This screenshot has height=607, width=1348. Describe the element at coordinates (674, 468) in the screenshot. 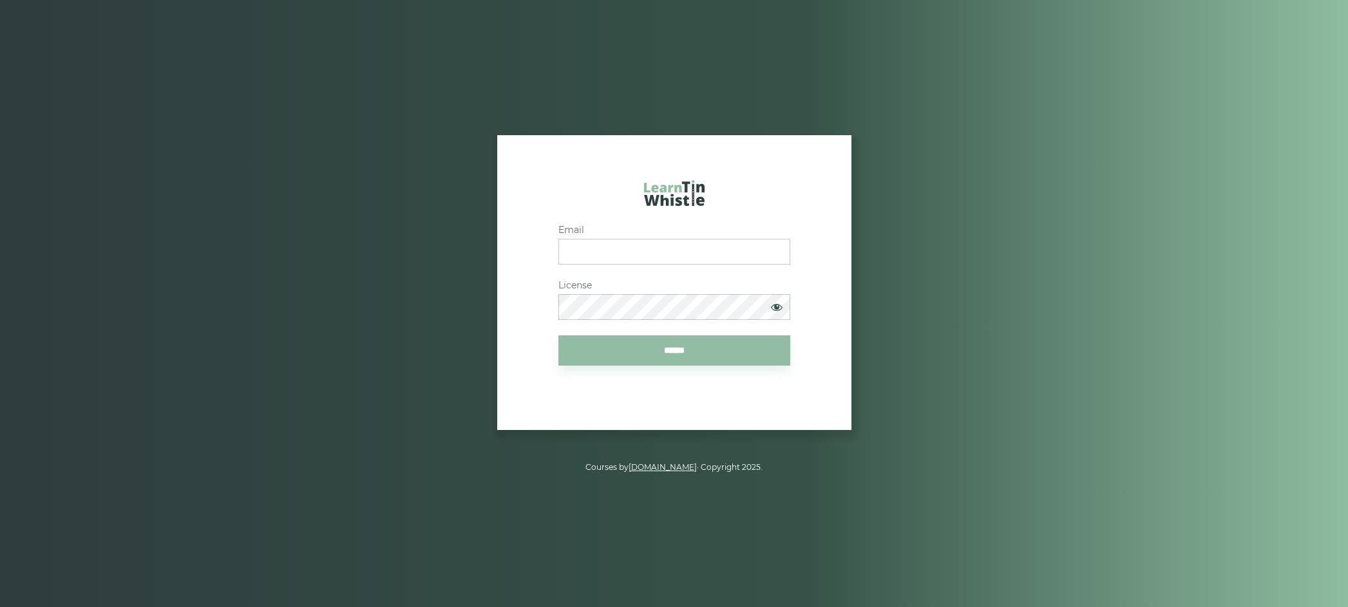

I see `p: Courses by · Copyright 2025.` at that location.